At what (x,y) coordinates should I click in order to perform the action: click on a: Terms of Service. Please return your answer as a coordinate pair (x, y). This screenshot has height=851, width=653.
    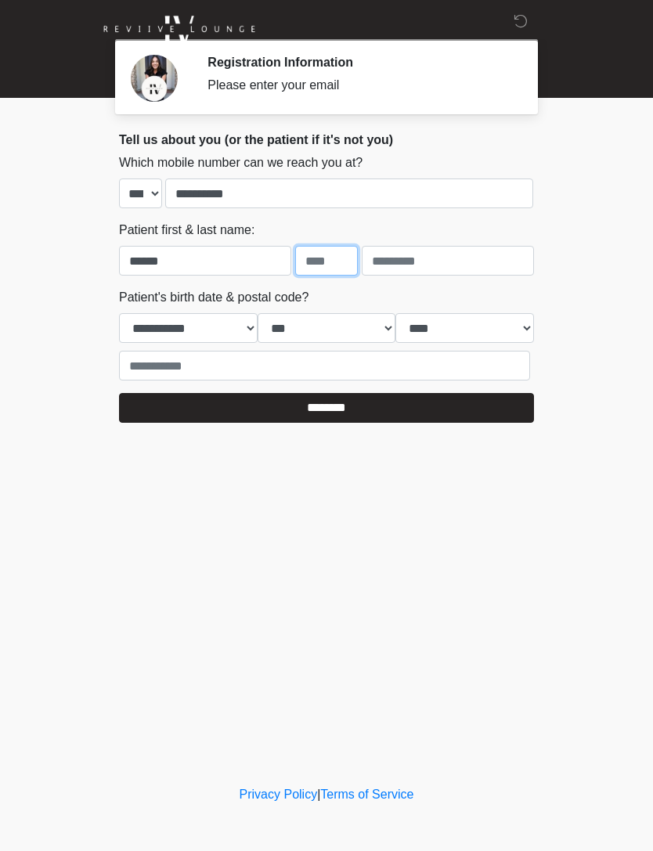
    Looking at the image, I should click on (366, 794).